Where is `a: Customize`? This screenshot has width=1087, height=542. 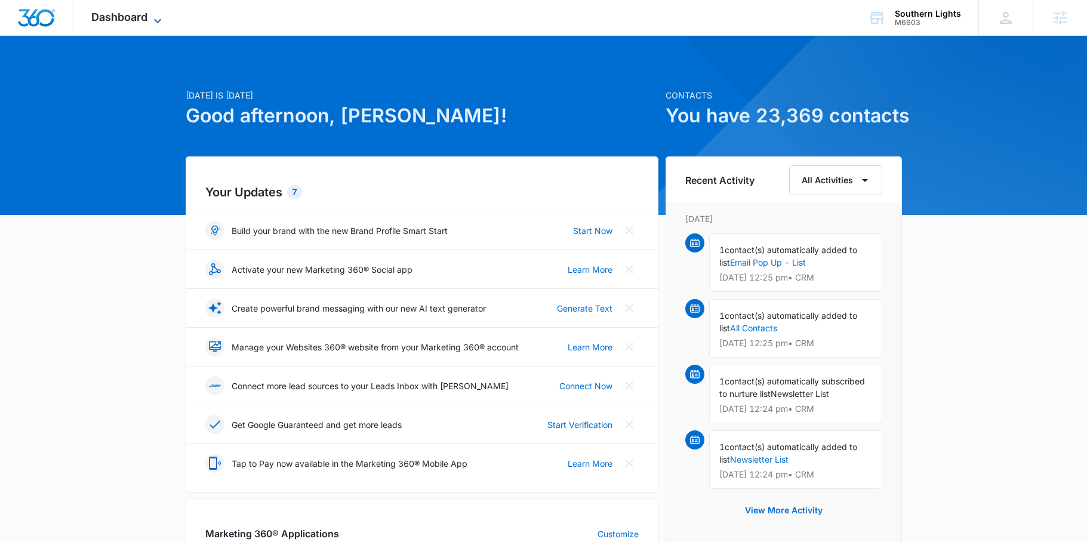
a: Customize is located at coordinates (618, 534).